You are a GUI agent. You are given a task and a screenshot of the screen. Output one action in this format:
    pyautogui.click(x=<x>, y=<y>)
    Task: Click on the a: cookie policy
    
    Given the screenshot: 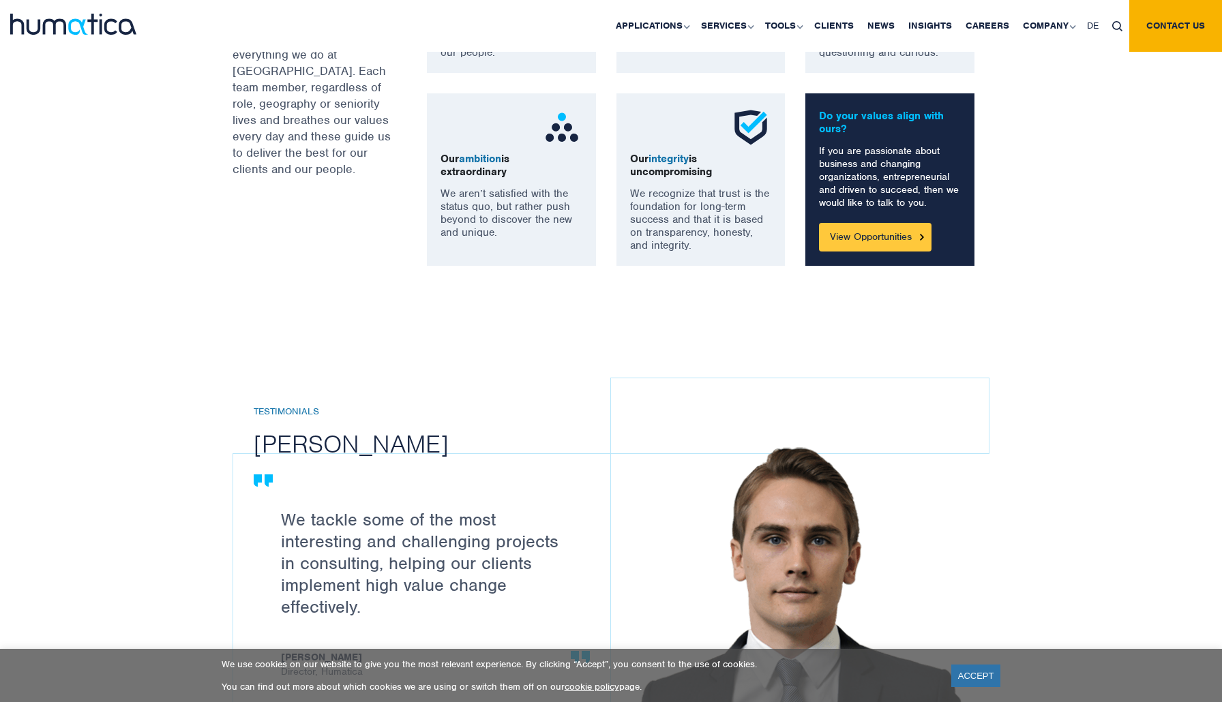 What is the action you would take?
    pyautogui.click(x=592, y=687)
    